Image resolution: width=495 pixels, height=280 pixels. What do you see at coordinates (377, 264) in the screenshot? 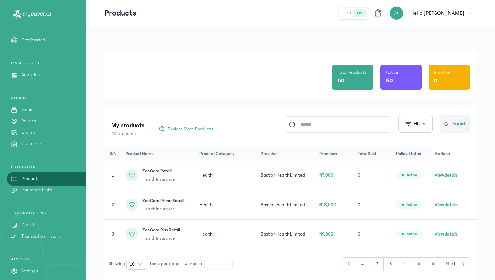
I see `button: 2` at bounding box center [377, 264].